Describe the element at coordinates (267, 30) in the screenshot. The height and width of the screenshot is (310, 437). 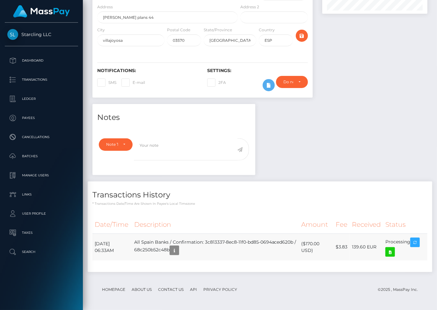
I see `label: Country` at that location.